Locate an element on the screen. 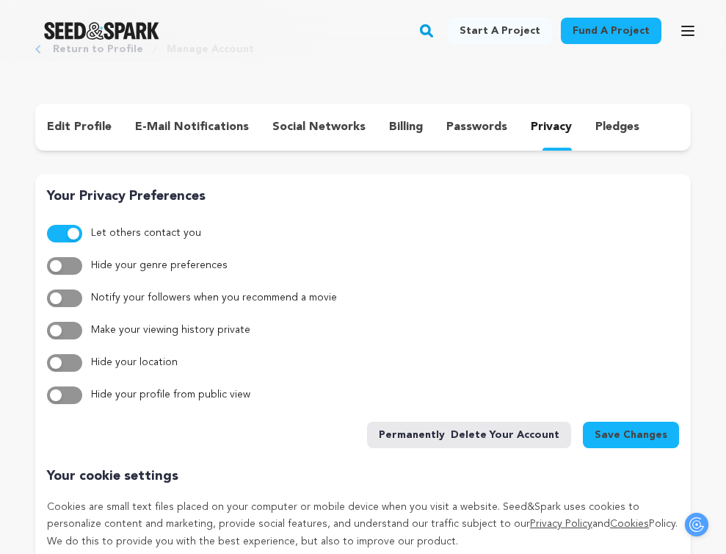 The height and width of the screenshot is (554, 726). p: edit profile is located at coordinates (79, 127).